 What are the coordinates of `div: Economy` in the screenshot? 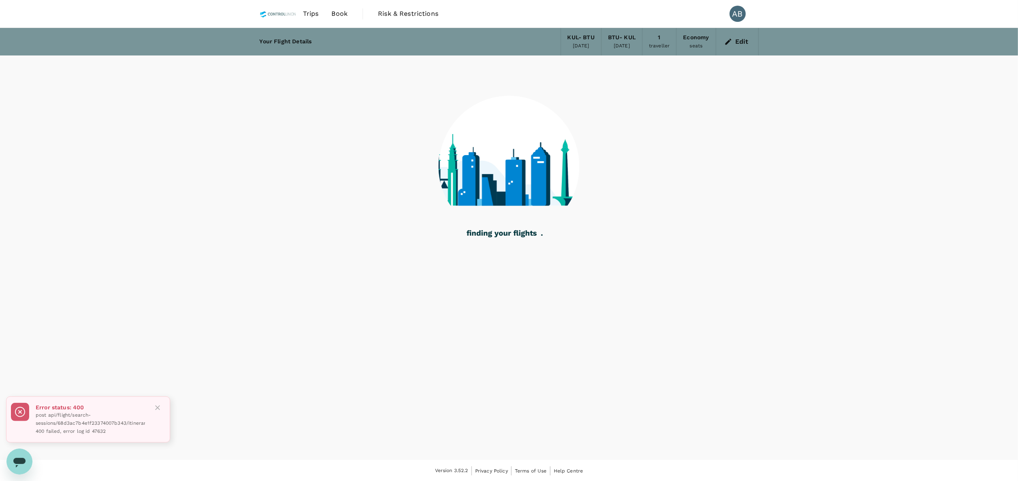 It's located at (696, 38).